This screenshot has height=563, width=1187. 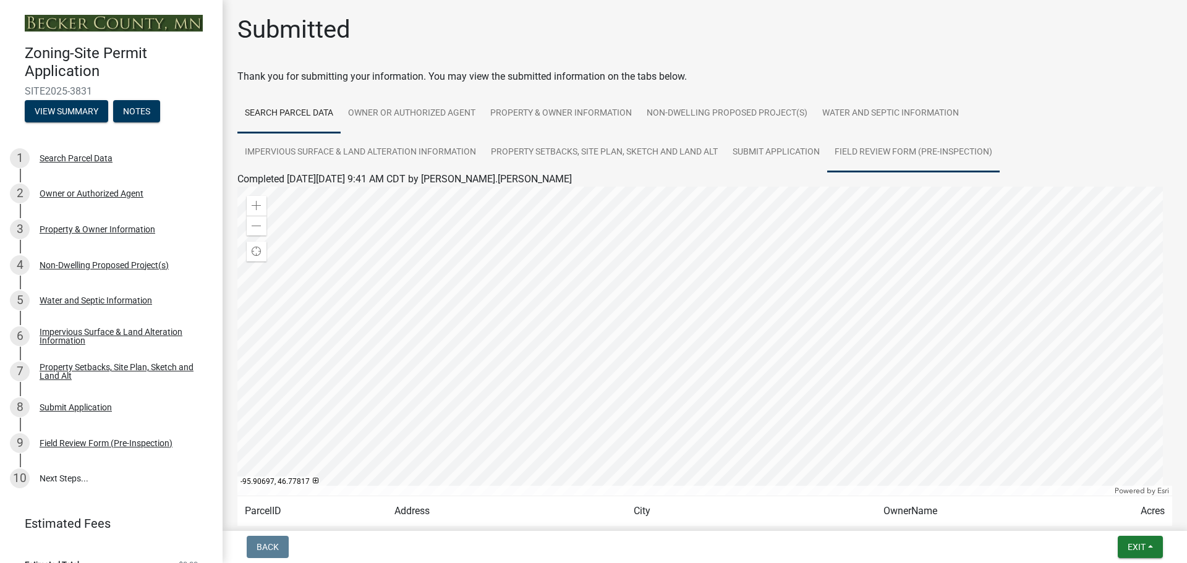 I want to click on div: Powered by, so click(x=1142, y=491).